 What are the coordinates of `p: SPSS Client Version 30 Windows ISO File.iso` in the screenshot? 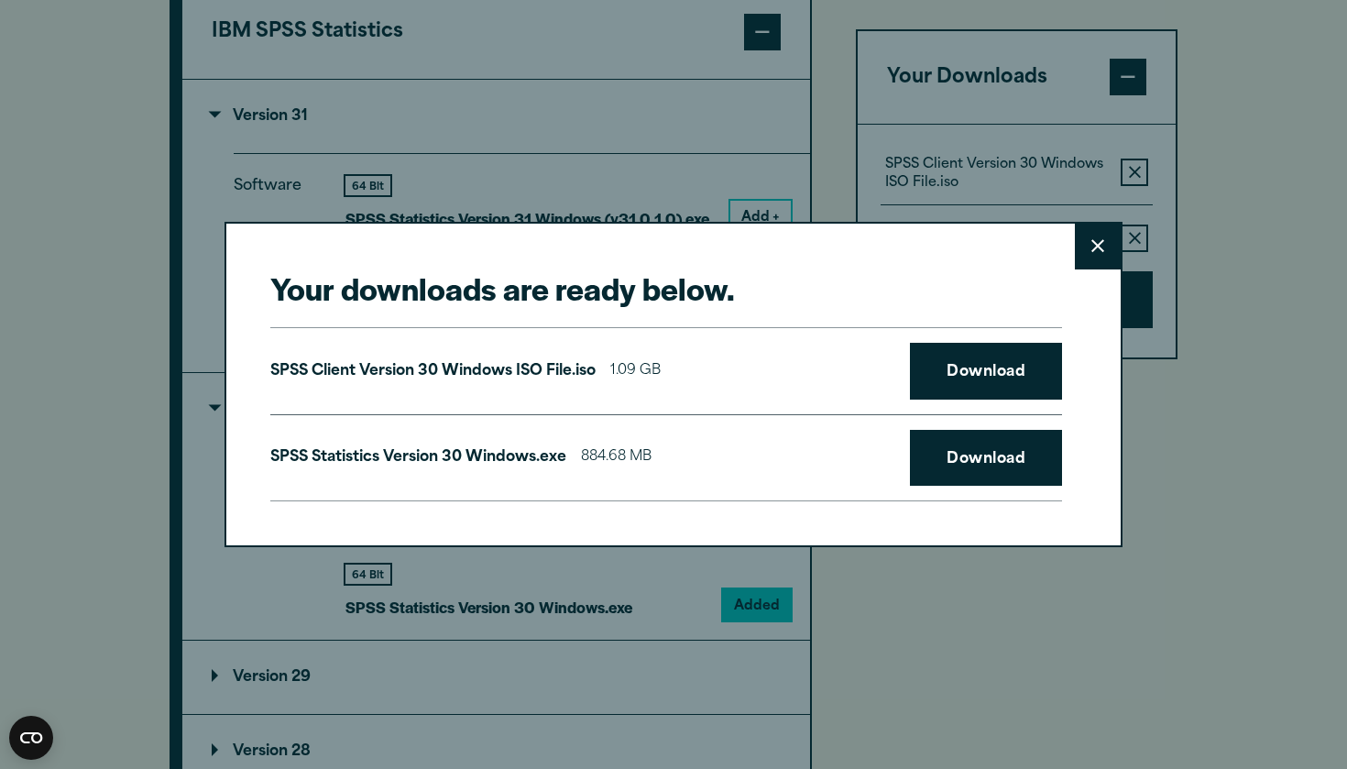 It's located at (433, 371).